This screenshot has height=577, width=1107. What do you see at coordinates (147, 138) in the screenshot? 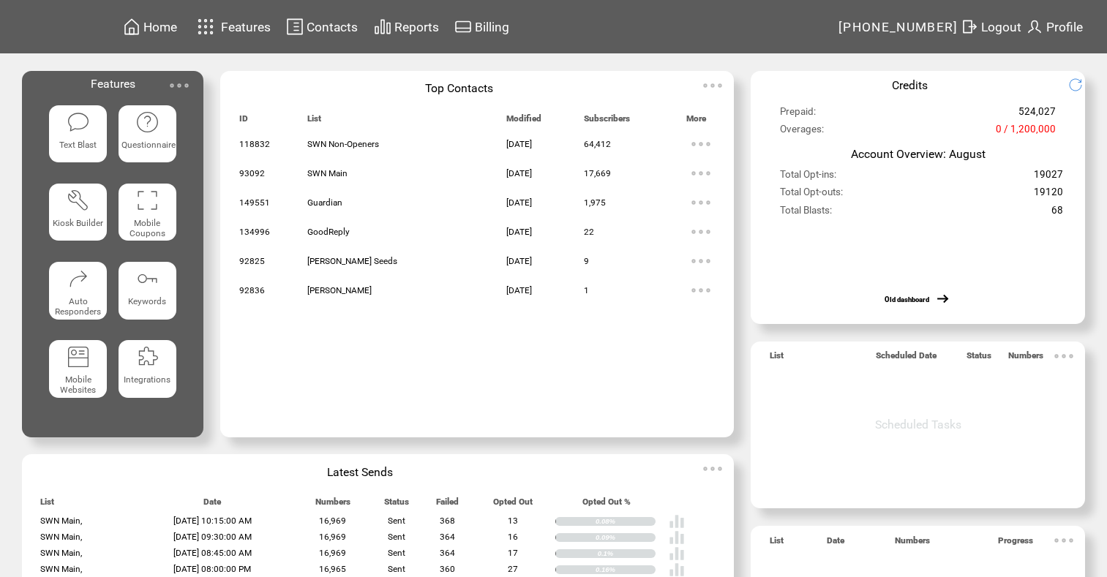
I see `a: Questionnaire` at bounding box center [147, 138].